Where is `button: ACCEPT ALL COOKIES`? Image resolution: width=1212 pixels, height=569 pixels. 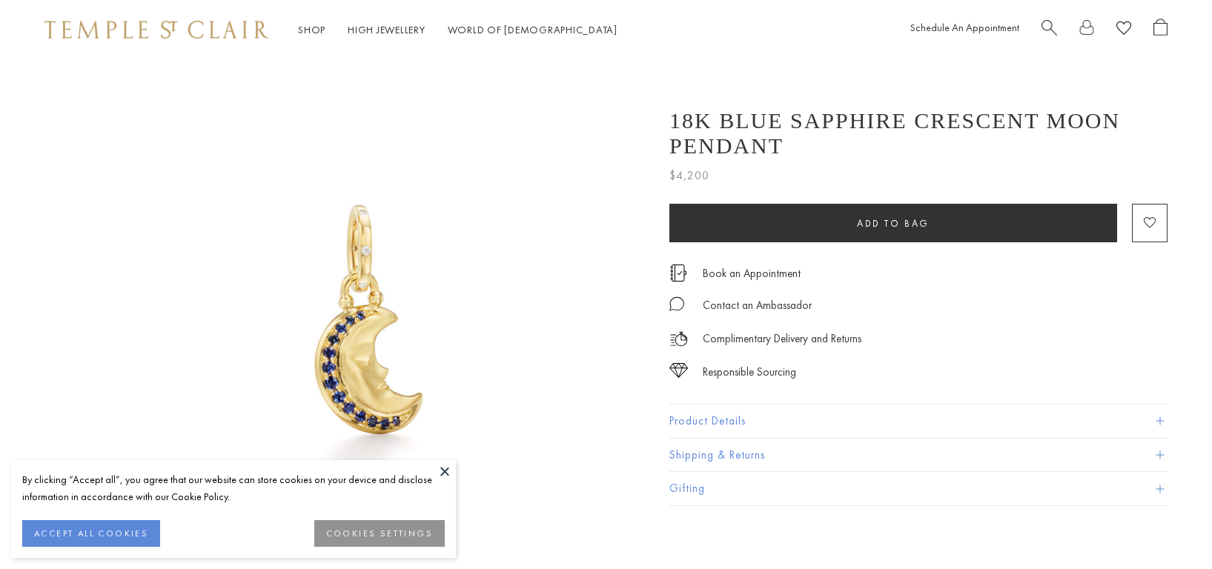
button: ACCEPT ALL COOKIES is located at coordinates (91, 534).